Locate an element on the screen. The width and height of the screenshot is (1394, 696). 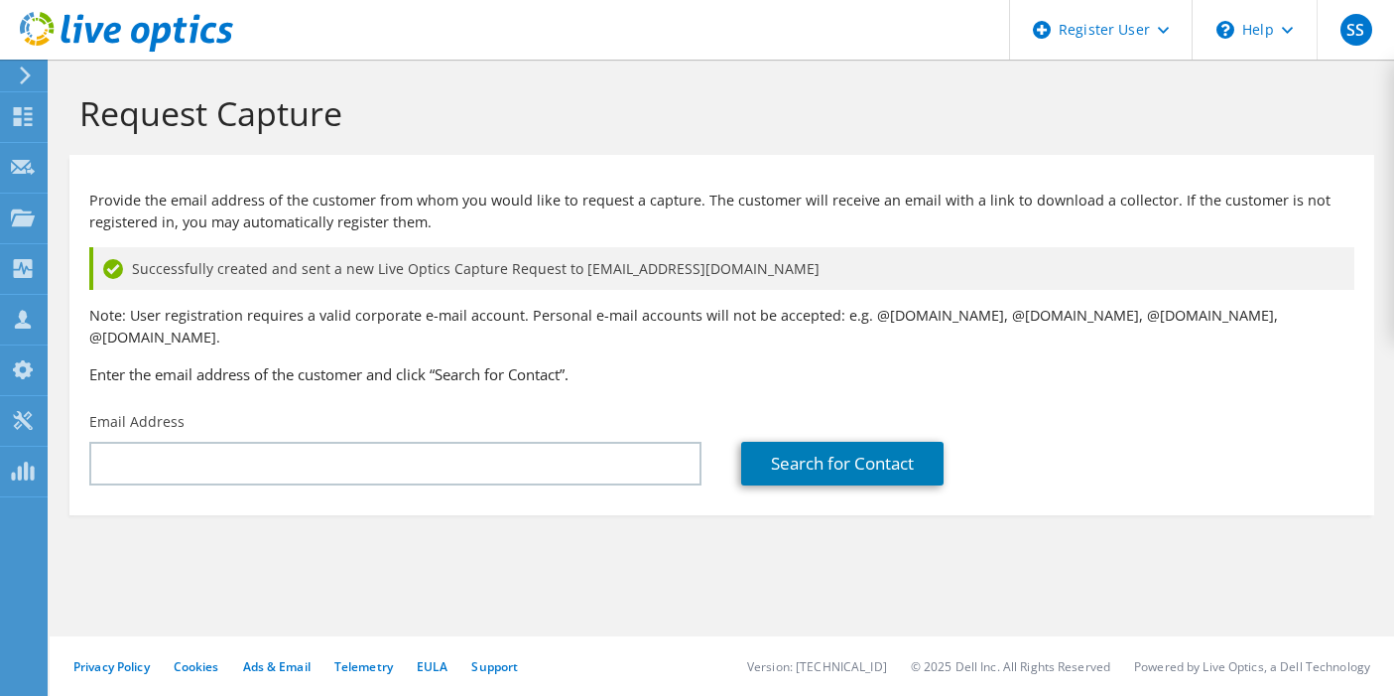
span: SS is located at coordinates (1357, 30).